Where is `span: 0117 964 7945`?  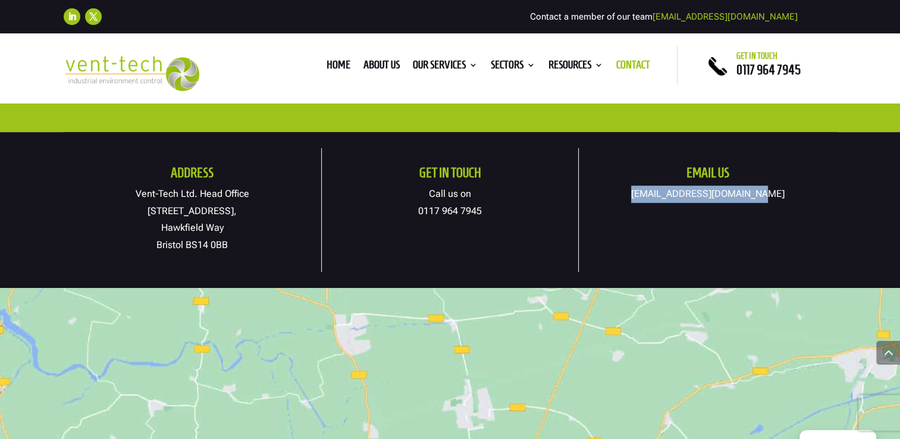
span: 0117 964 7945 is located at coordinates (768, 70).